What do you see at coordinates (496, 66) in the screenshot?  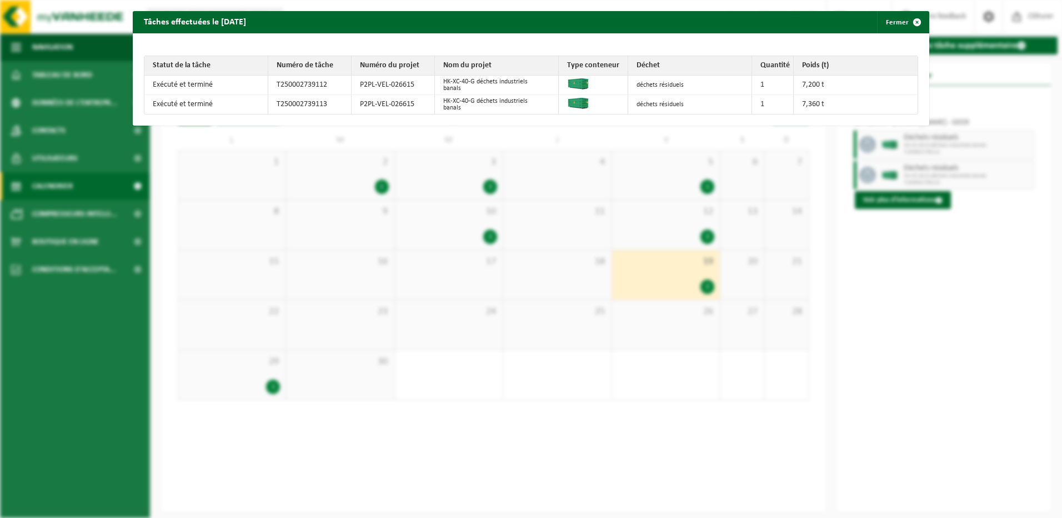 I see `th: Nom du projet` at bounding box center [496, 66].